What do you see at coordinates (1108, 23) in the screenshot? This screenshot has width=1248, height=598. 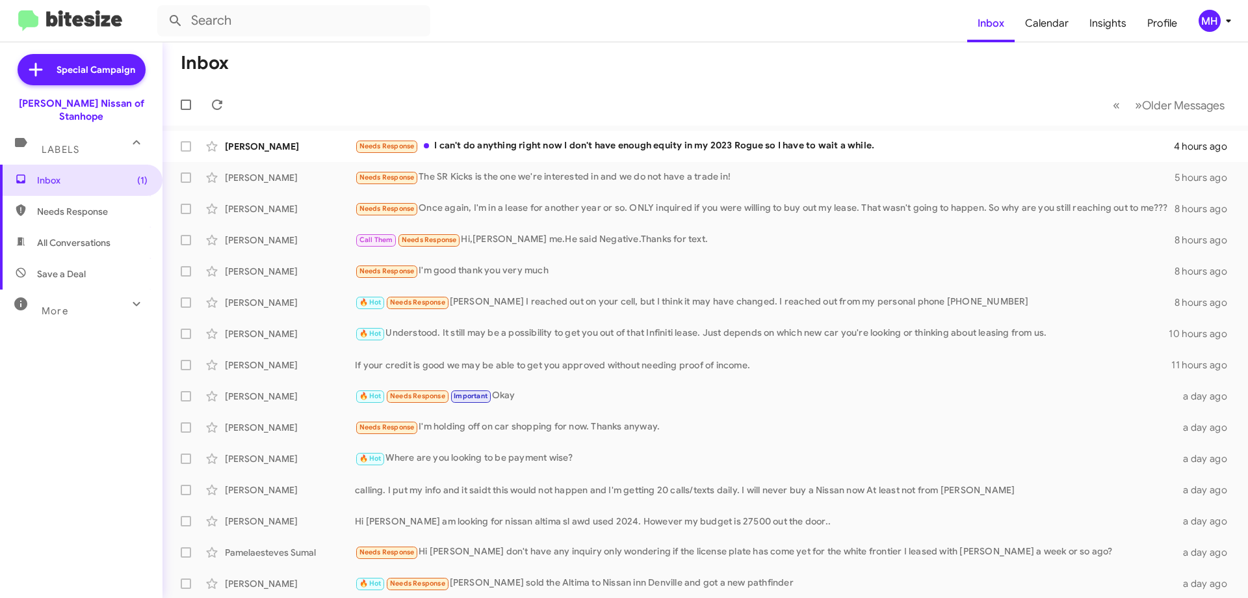 I see `a: Insights` at bounding box center [1108, 23].